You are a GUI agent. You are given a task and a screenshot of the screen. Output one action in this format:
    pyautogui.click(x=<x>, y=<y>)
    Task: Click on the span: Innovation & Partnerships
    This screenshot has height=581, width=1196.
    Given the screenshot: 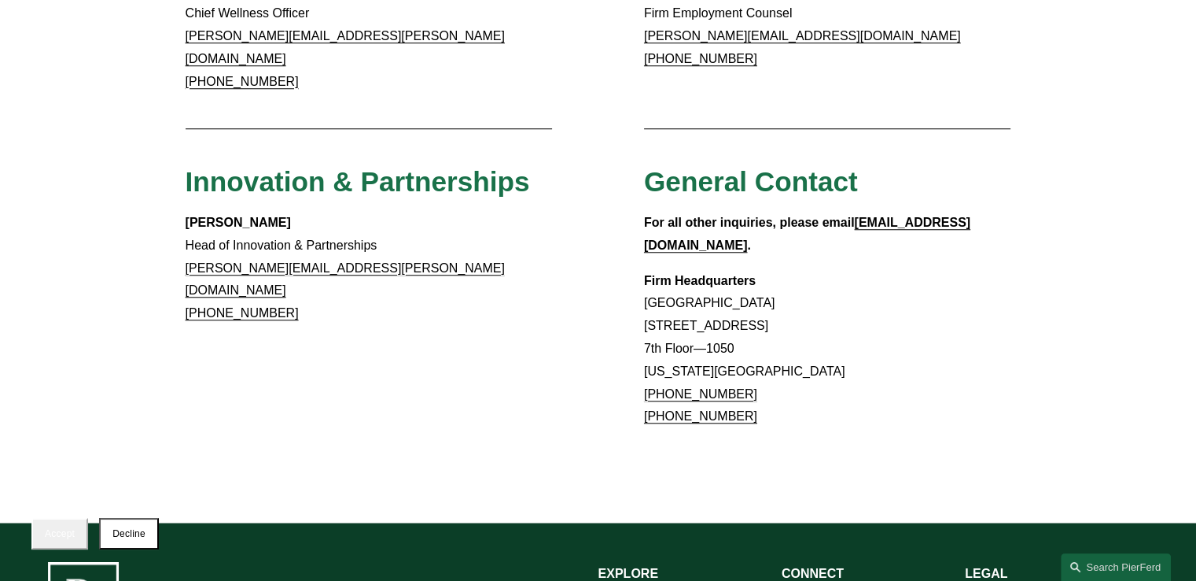 What is the action you would take?
    pyautogui.click(x=358, y=181)
    